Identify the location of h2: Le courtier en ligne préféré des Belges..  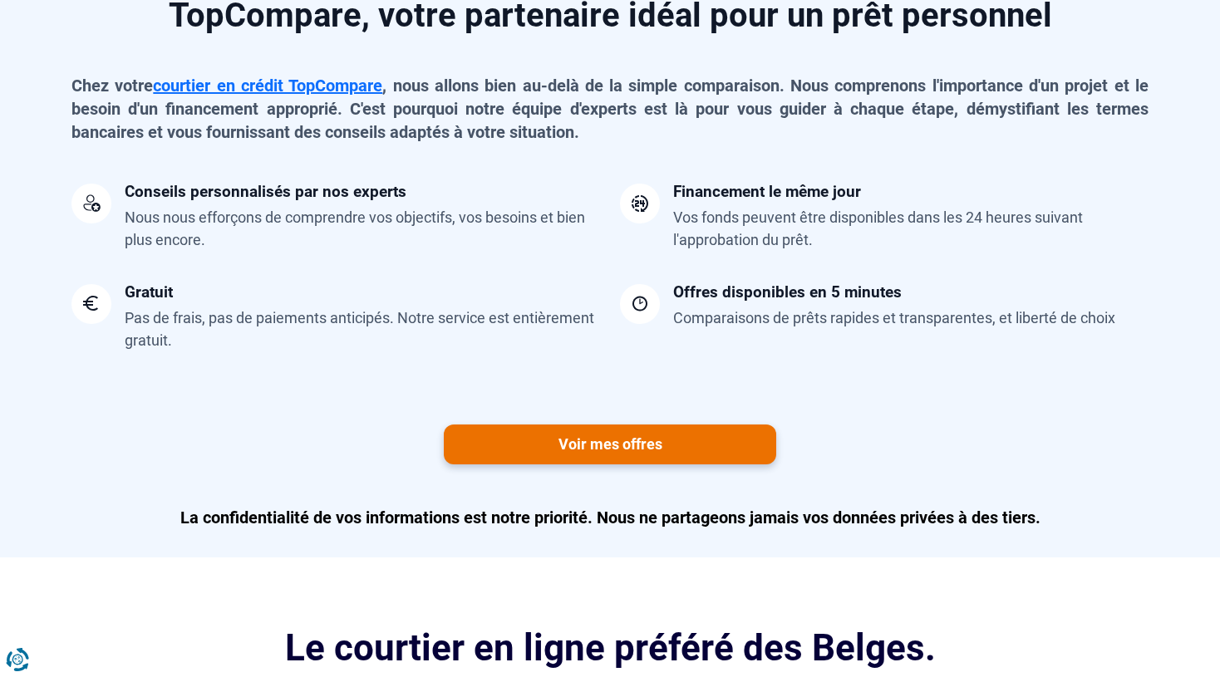
(610, 648).